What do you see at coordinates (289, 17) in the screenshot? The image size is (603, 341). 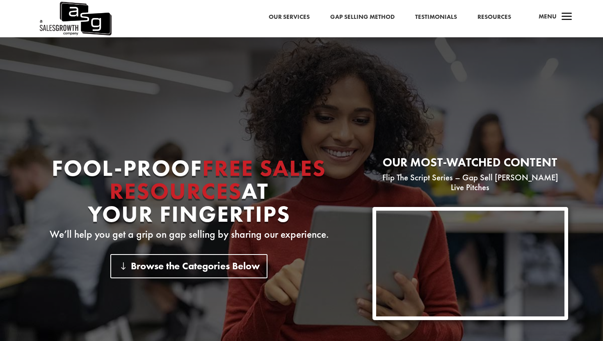 I see `a: Our Services` at bounding box center [289, 17].